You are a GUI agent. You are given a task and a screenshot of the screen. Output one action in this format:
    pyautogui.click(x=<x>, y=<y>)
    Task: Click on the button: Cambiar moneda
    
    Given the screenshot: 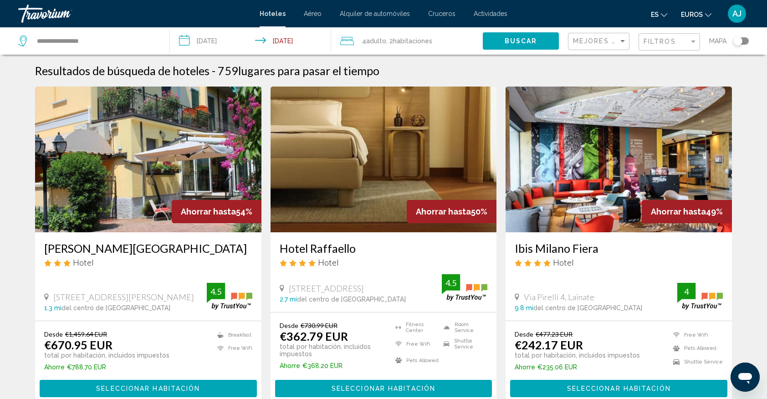 What is the action you would take?
    pyautogui.click(x=696, y=14)
    